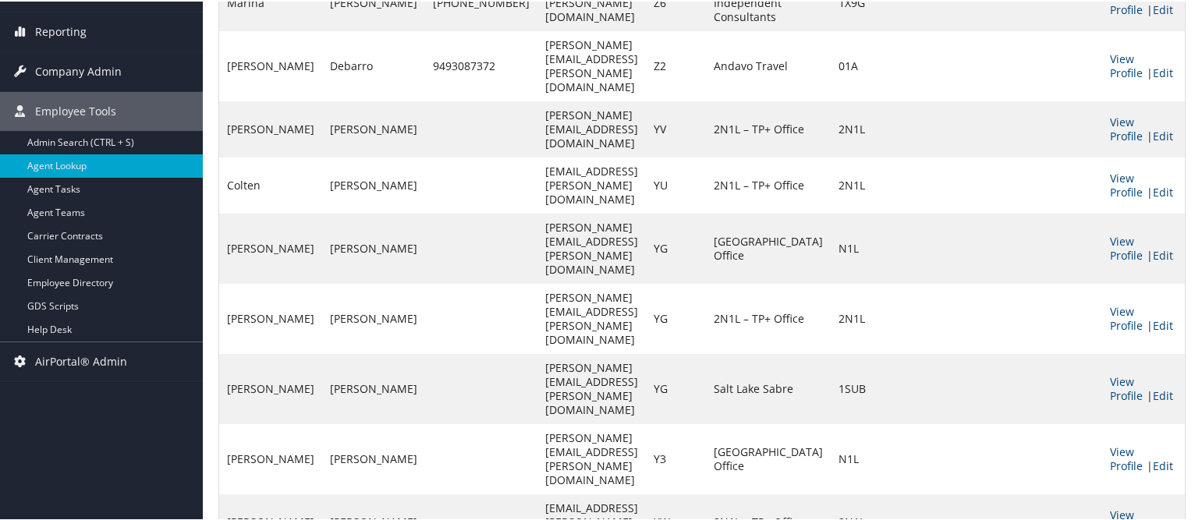  I want to click on td: Z2, so click(676, 65).